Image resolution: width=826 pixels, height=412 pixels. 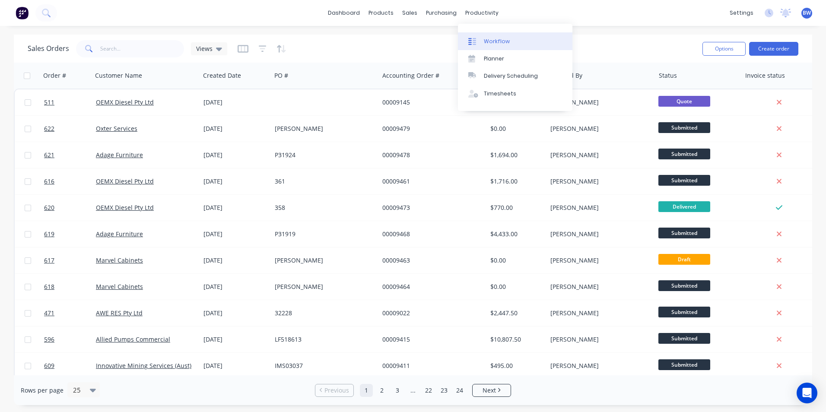 I want to click on a: 621, so click(x=70, y=155).